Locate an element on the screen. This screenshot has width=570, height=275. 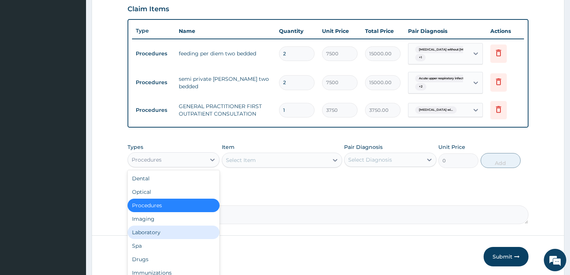
div: Drugs is located at coordinates (174, 259).